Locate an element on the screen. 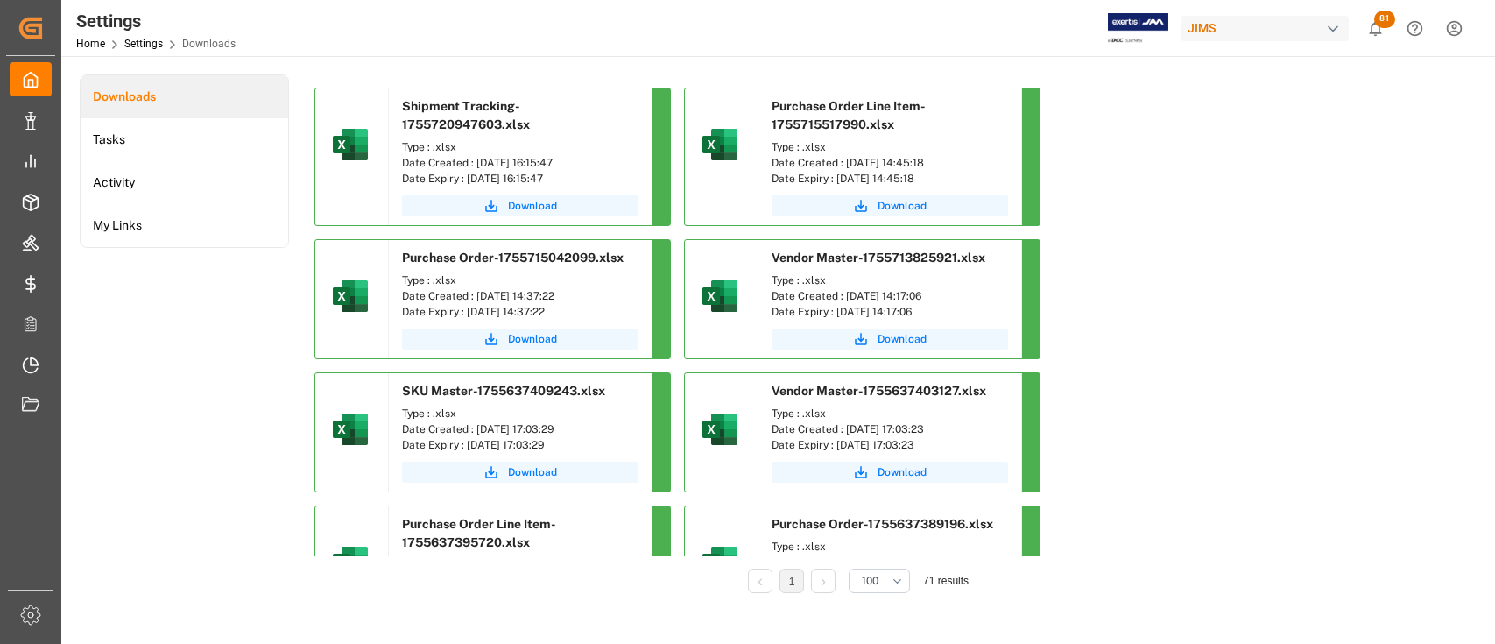 This screenshot has height=644, width=1495. span: Purchase Order Line Item-1755715517990.xlsx is located at coordinates (849, 115).